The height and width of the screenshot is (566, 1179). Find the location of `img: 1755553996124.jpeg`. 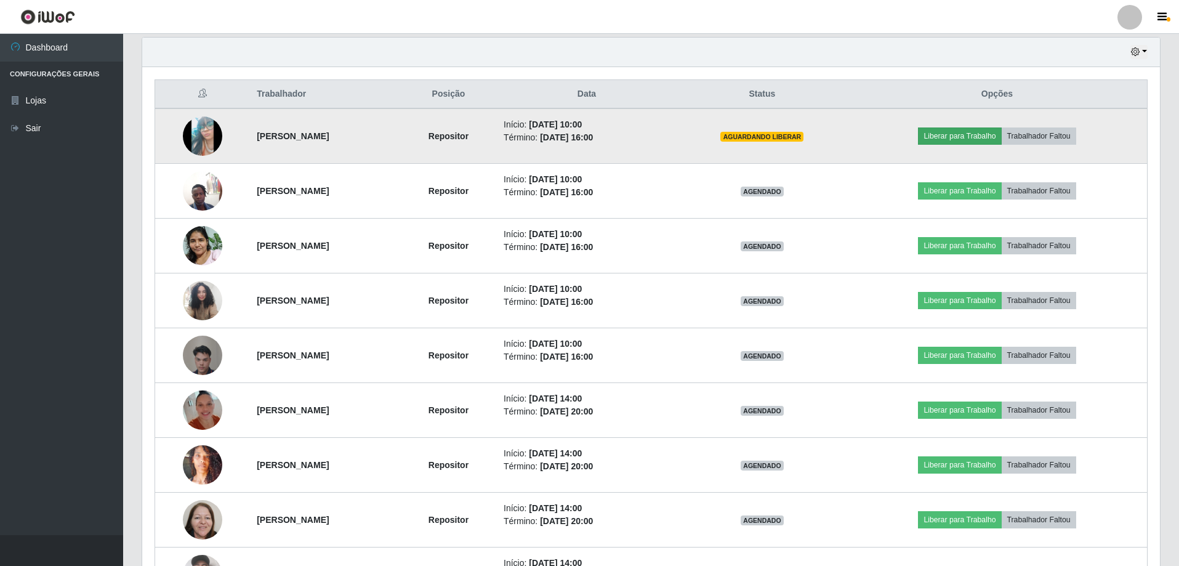

img: 1755553996124.jpeg is located at coordinates (202, 410).